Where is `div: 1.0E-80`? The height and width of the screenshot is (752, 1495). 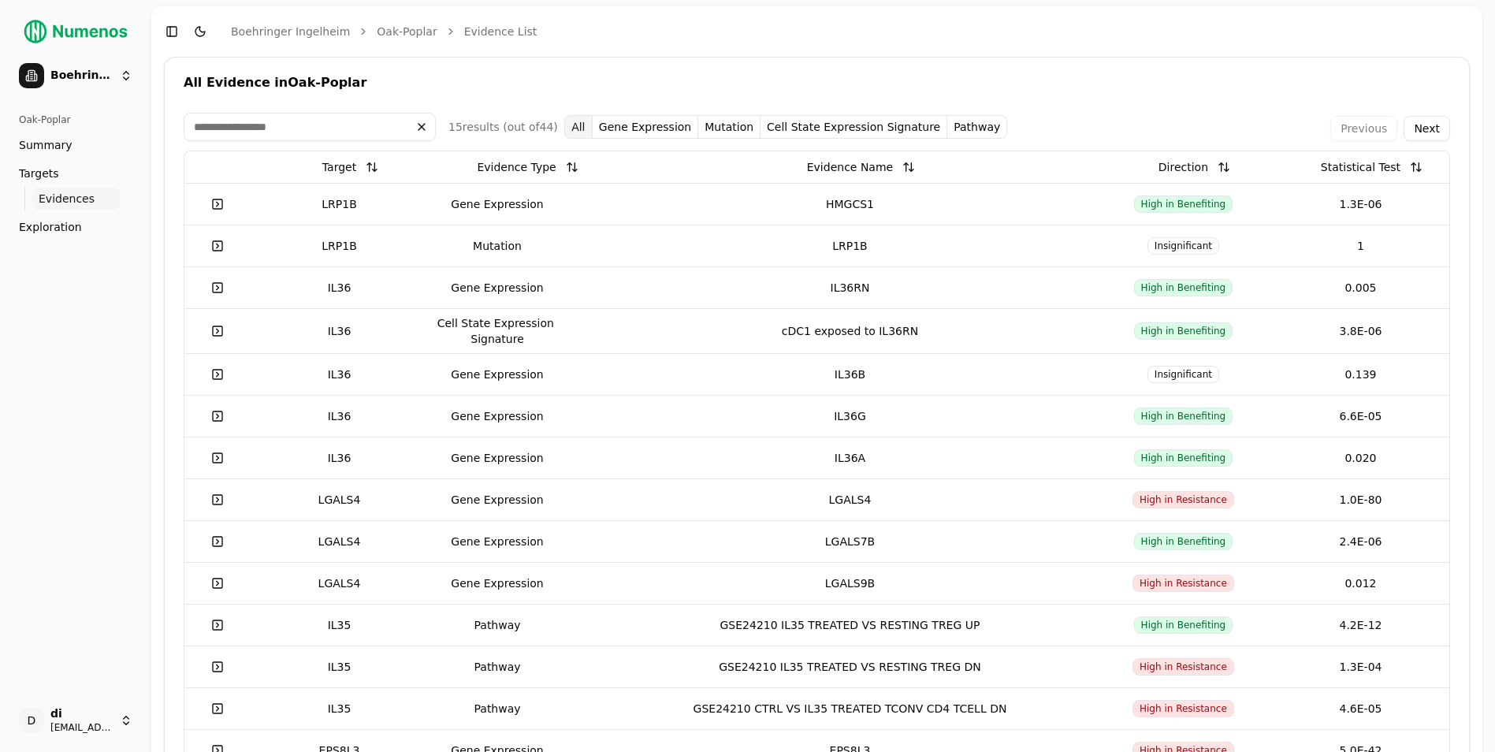 div: 1.0E-80 is located at coordinates (1360, 500).